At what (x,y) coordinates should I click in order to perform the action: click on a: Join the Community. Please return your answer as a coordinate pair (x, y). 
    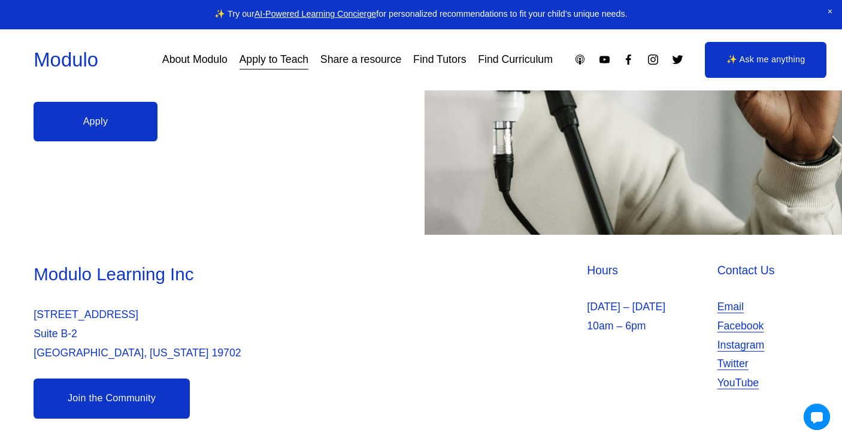
    Looking at the image, I should click on (111, 398).